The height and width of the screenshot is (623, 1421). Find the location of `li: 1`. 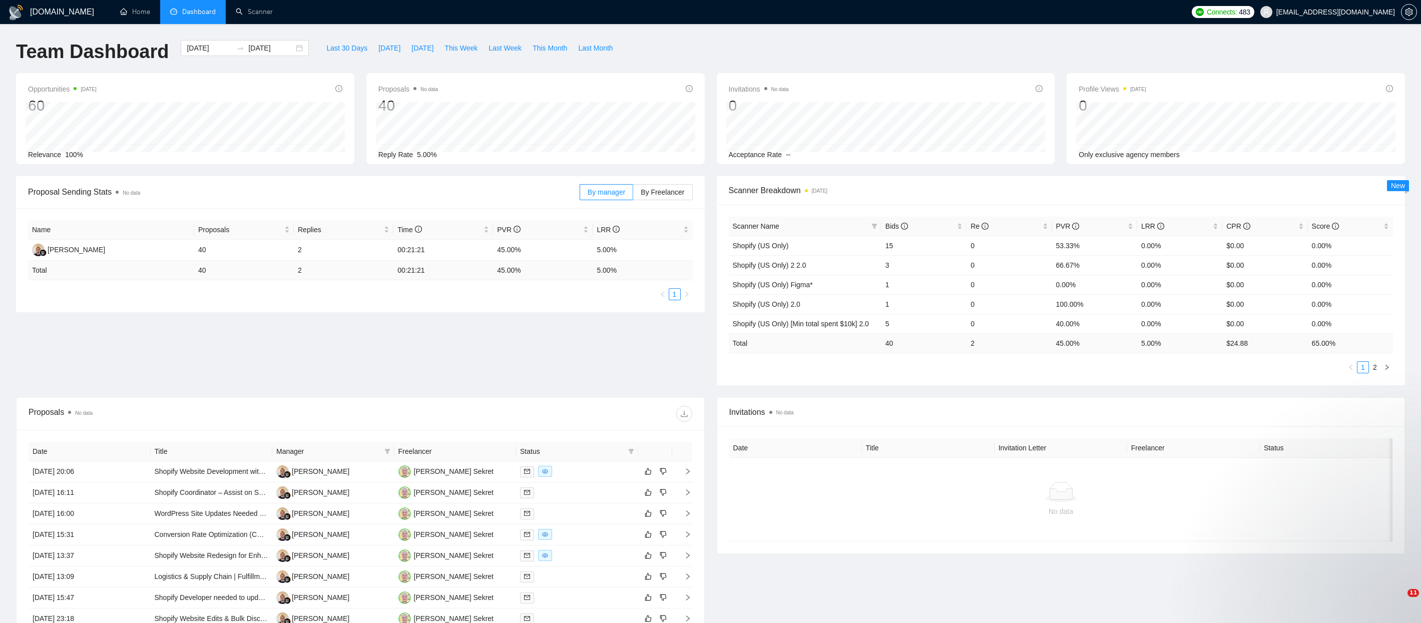

li: 1 is located at coordinates (1363, 367).